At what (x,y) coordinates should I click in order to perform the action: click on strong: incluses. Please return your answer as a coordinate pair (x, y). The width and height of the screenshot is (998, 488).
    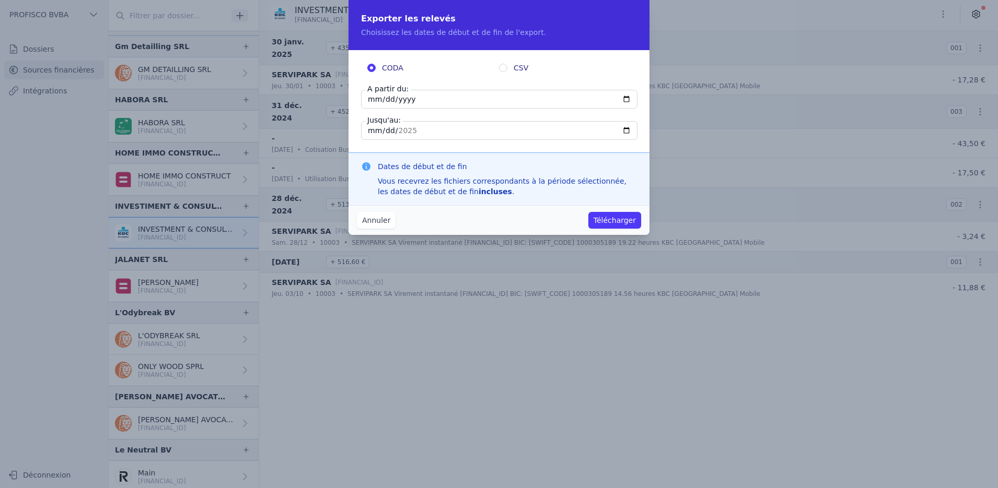
    Looking at the image, I should click on (495, 192).